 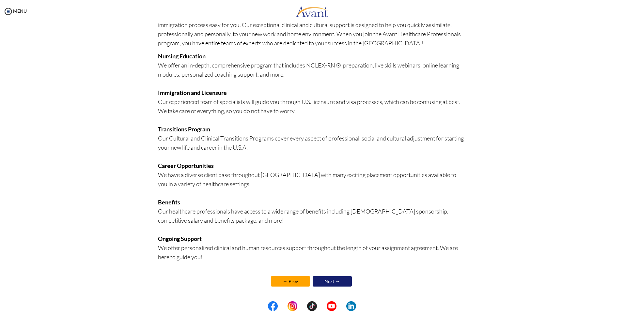 What do you see at coordinates (182, 56) in the screenshot?
I see `b: Nursing Education` at bounding box center [182, 56].